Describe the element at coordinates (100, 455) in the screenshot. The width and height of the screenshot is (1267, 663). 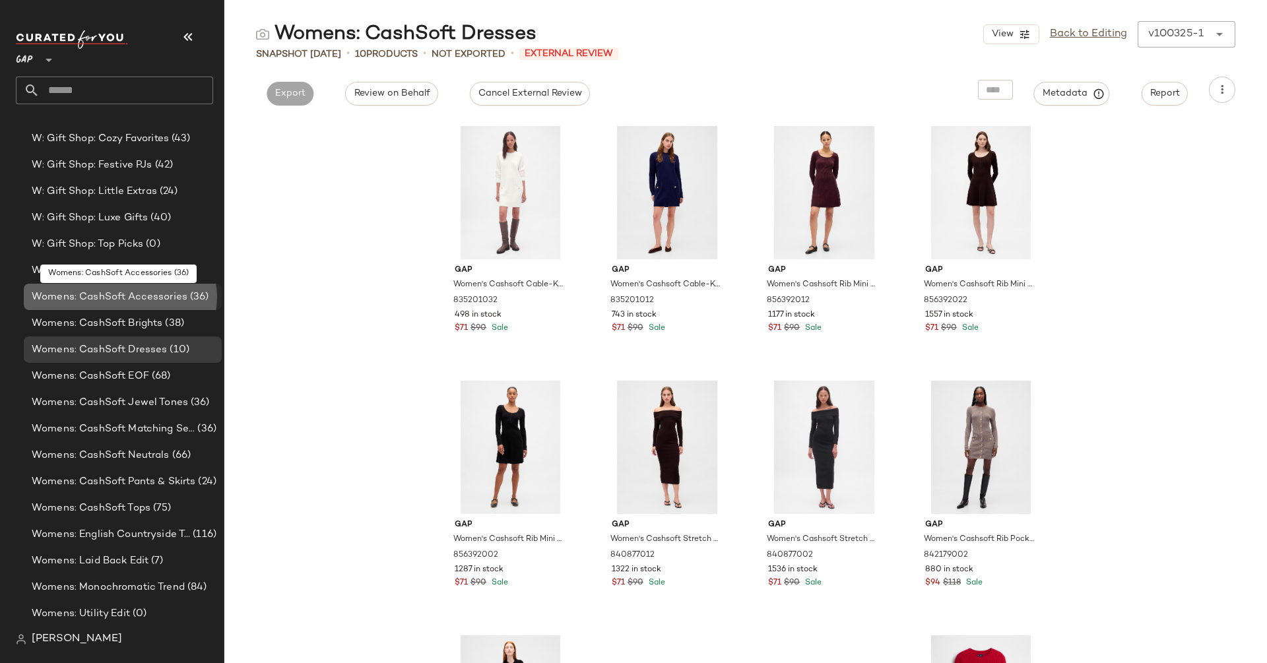
I see `span: Womens: CashSoft Neutrals` at that location.